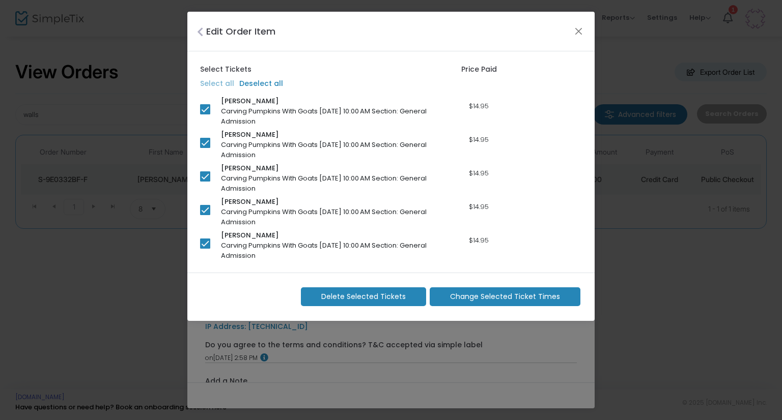 The image size is (782, 420). I want to click on span: Delete Selected Tickets, so click(363, 297).